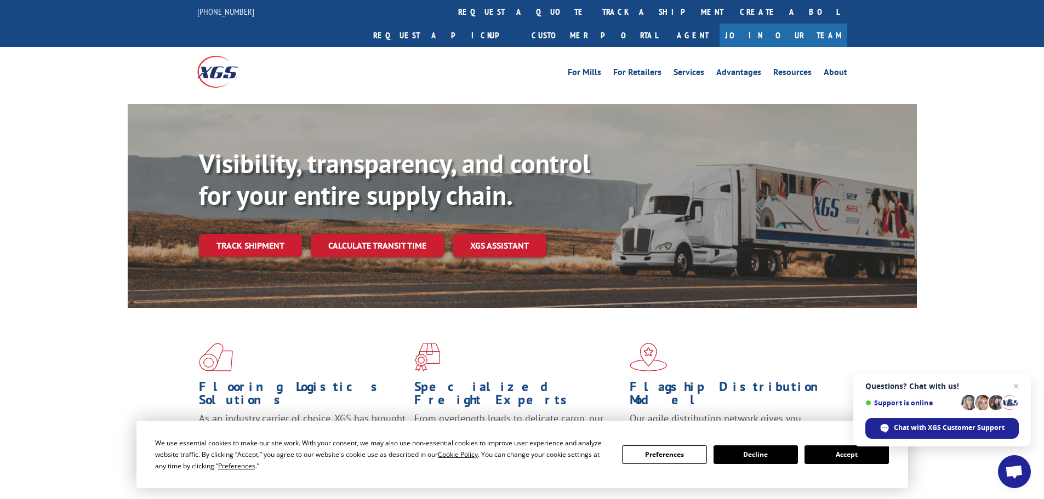 This screenshot has width=1044, height=499. I want to click on button: Decline, so click(756, 455).